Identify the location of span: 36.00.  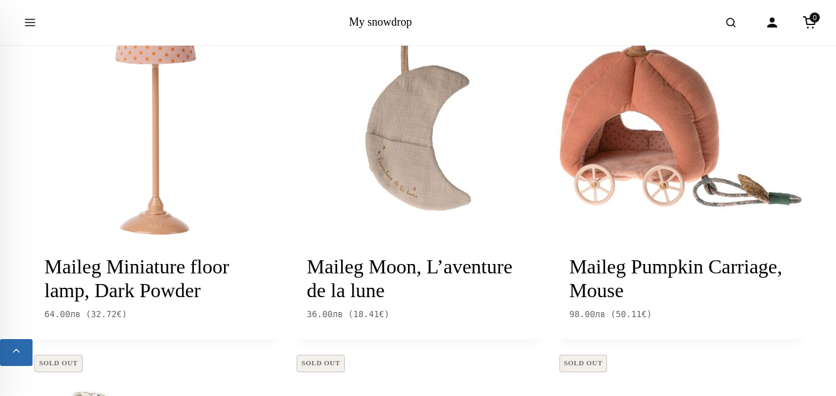
(325, 314).